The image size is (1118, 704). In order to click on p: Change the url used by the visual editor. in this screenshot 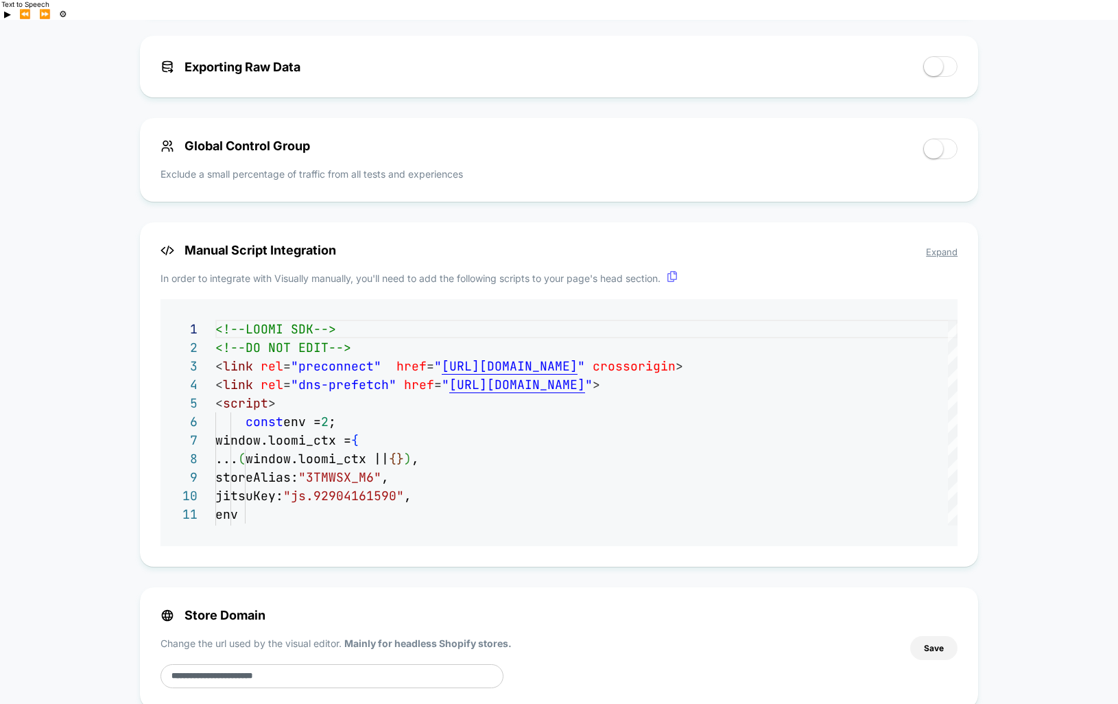, I will do `click(336, 643)`.